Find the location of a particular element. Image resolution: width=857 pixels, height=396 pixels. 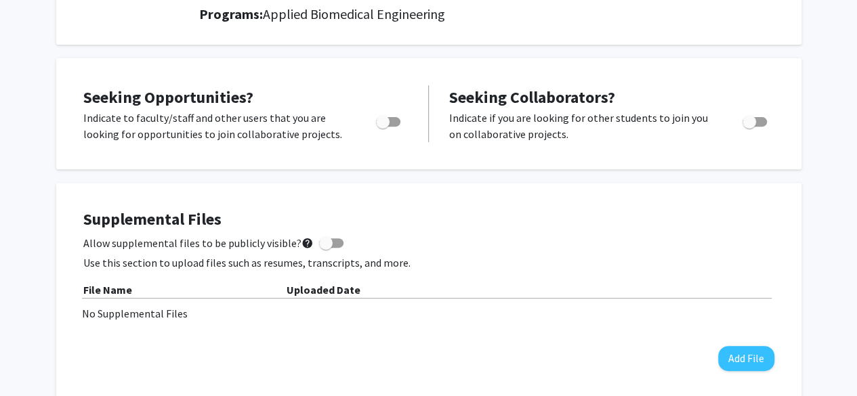

b: Uploaded Date is located at coordinates (323, 290).